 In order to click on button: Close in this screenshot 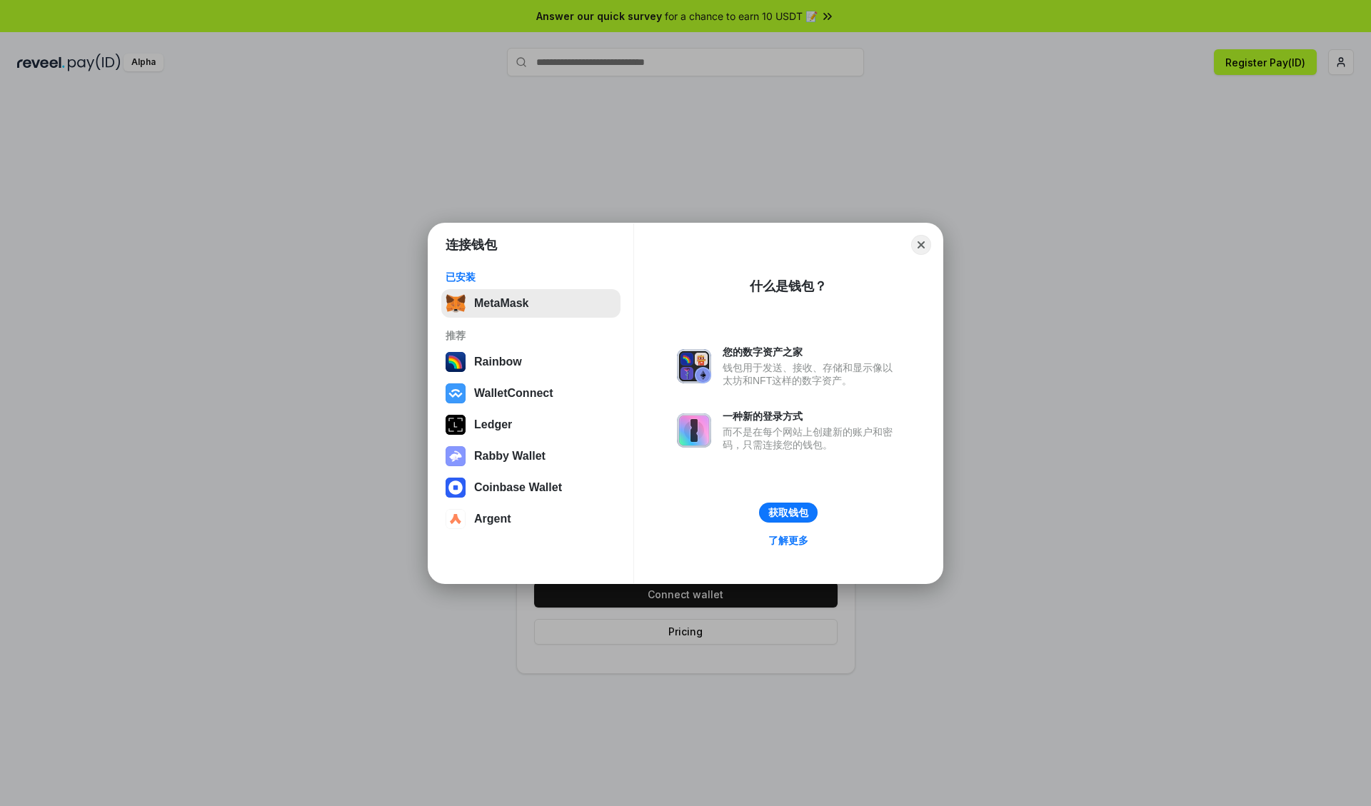, I will do `click(921, 245)`.